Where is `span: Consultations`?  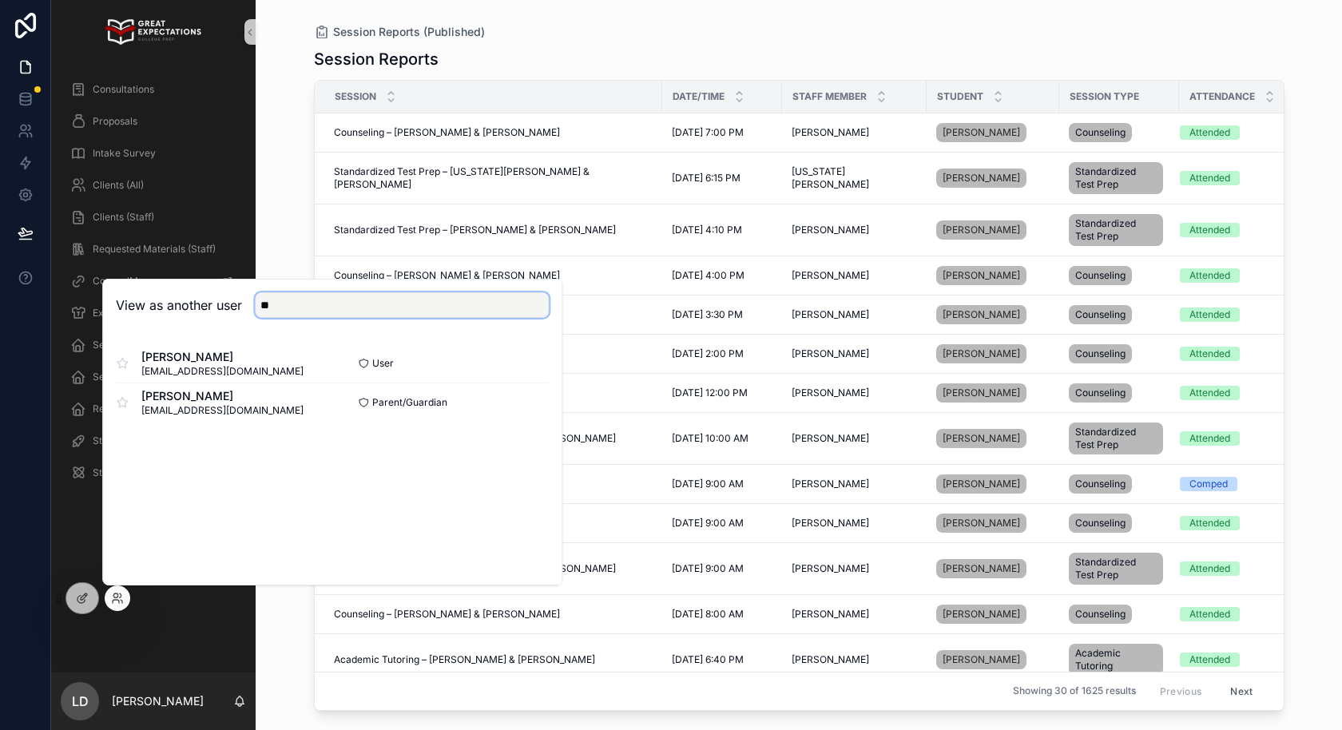 span: Consultations is located at coordinates (123, 89).